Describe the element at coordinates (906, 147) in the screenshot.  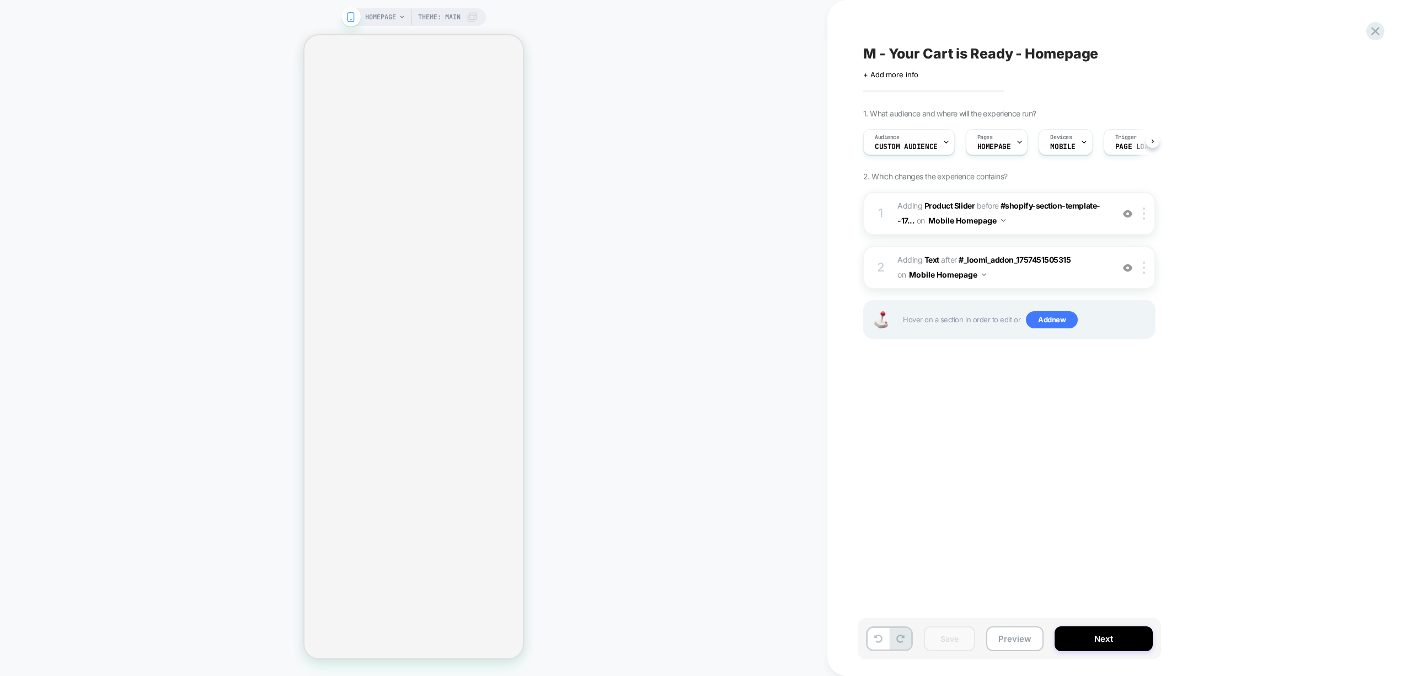
I see `span: Custom Audience` at that location.